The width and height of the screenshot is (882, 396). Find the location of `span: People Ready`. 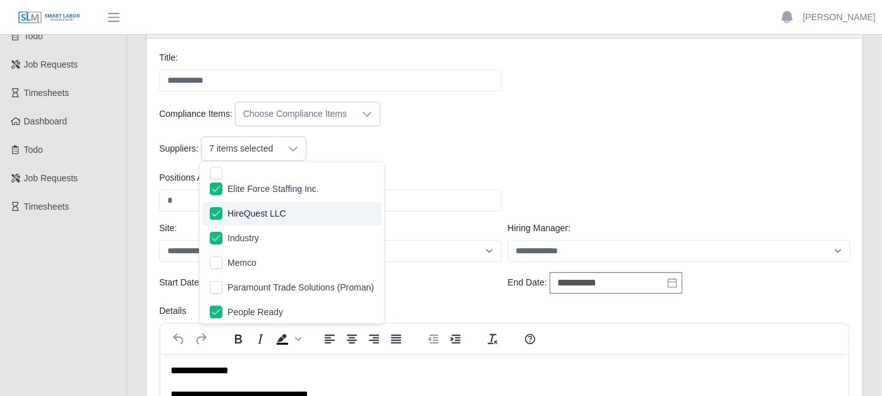

span: People Ready is located at coordinates (255, 312).